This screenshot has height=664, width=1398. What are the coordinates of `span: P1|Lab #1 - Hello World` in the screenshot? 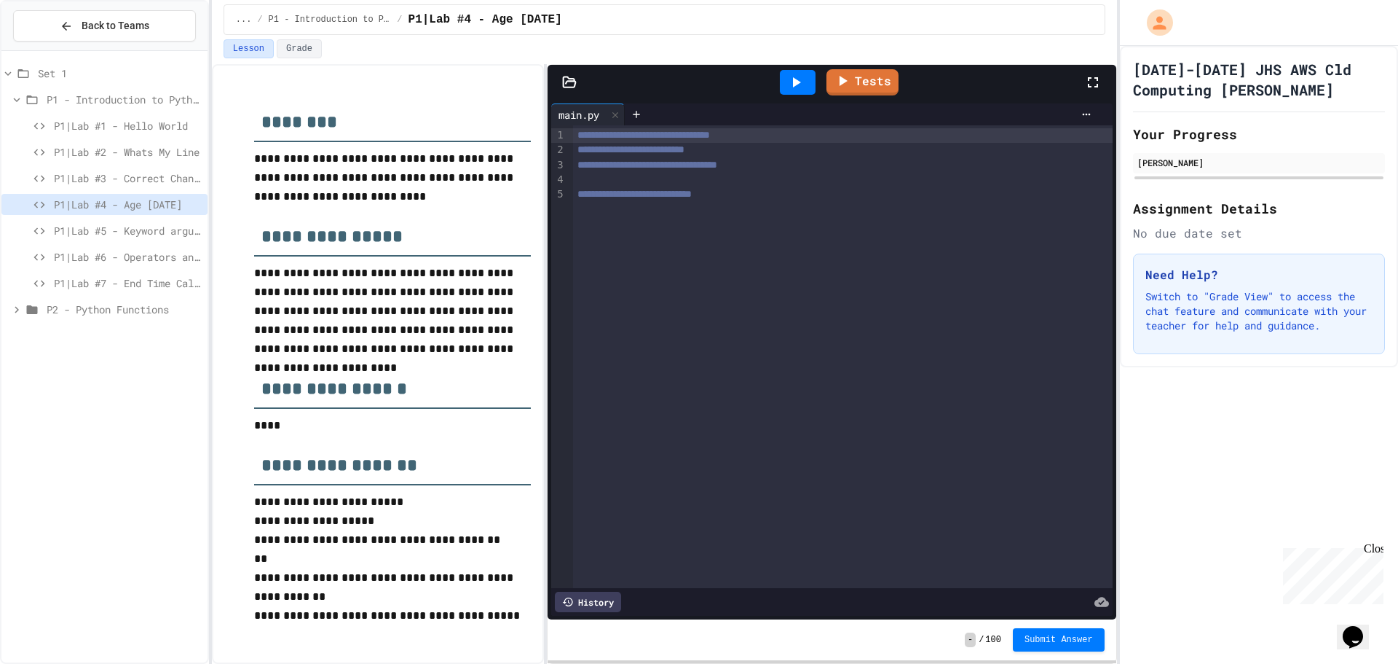 It's located at (127, 125).